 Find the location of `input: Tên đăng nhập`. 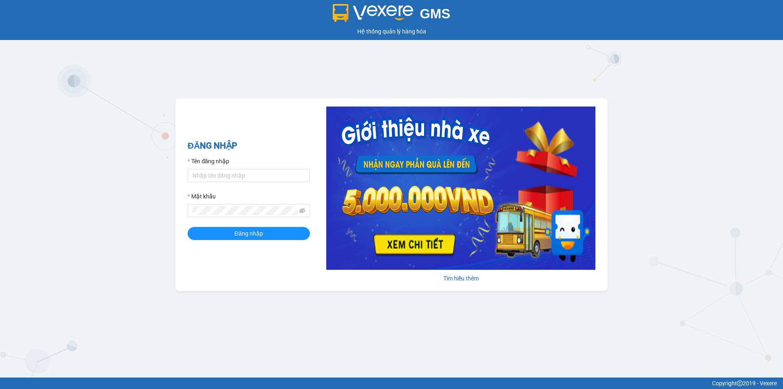

input: Tên đăng nhập is located at coordinates (249, 175).